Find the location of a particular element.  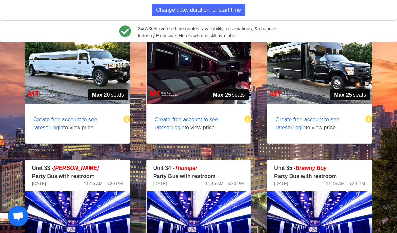

img: 32%2001.jpg is located at coordinates (320, 64).